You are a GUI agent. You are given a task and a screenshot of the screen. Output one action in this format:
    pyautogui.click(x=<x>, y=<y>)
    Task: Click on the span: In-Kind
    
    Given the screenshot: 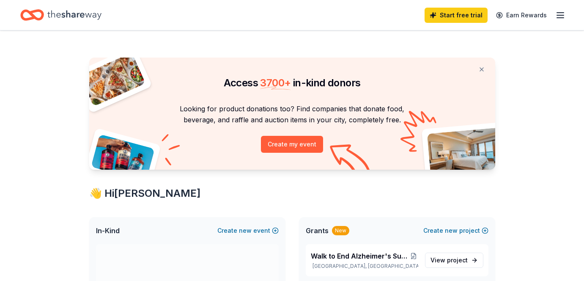 What is the action you would take?
    pyautogui.click(x=108, y=230)
    